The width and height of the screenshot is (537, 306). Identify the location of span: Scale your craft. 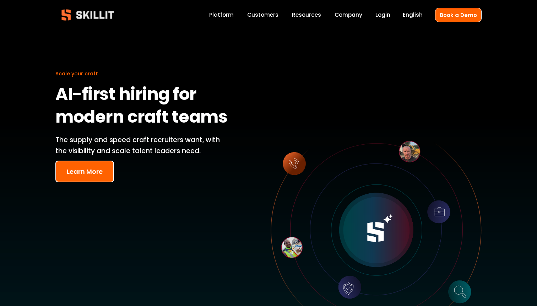
(77, 73).